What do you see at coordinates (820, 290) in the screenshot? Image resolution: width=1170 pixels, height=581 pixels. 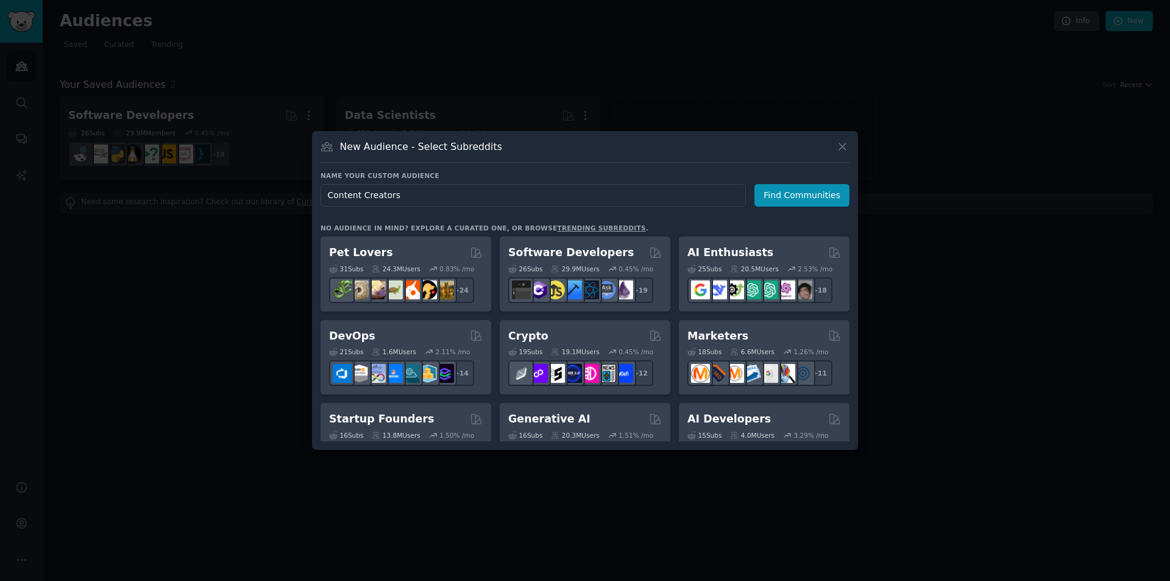 I see `div: + 18` at bounding box center [820, 290].